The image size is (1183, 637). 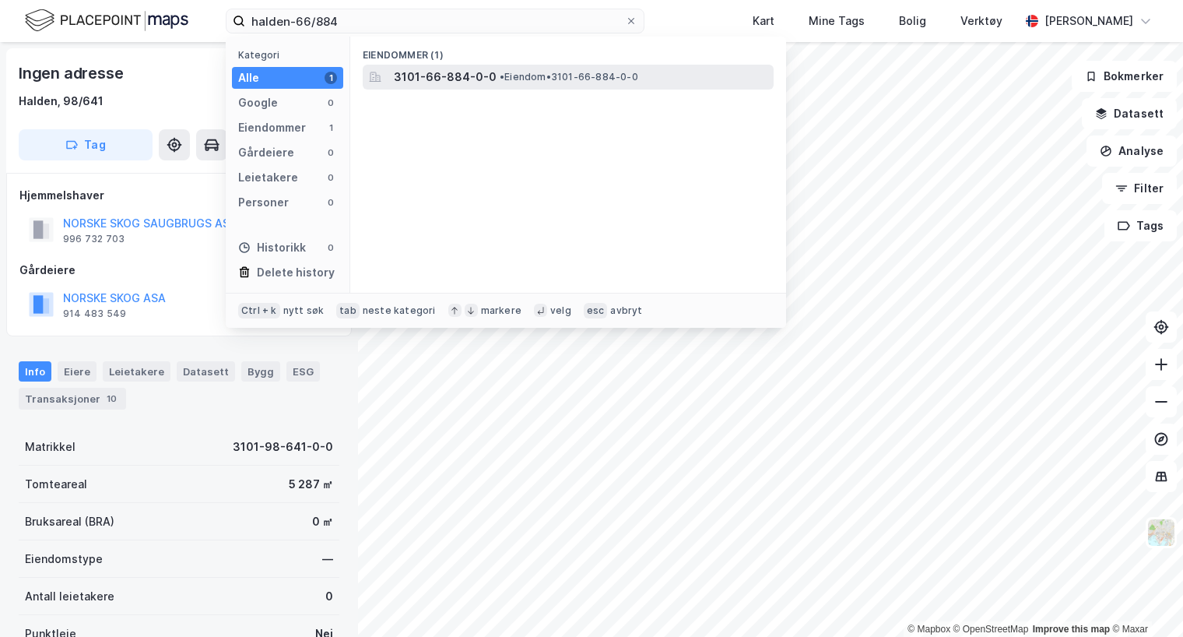 I want to click on div: Matrikkel, so click(x=50, y=447).